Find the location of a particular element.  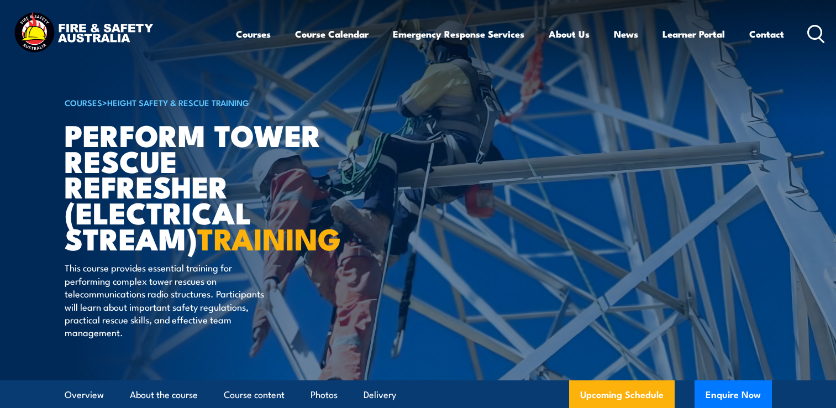

a: Learner Portal is located at coordinates (694, 34).